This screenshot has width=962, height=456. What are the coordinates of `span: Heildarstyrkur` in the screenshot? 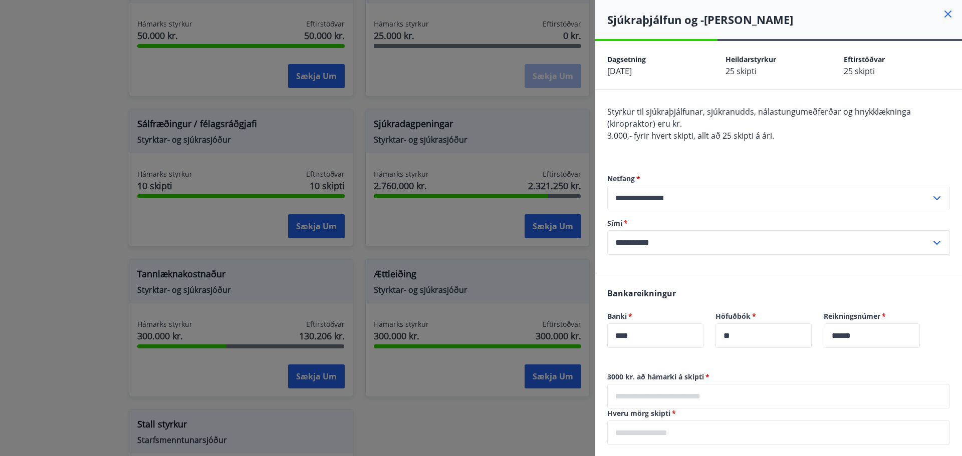 It's located at (750, 59).